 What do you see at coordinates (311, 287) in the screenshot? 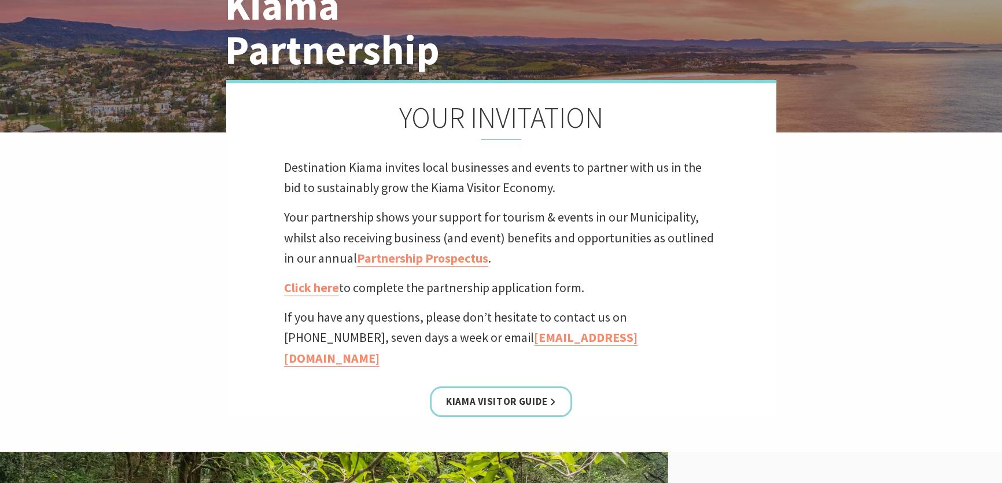
I see `a: Click here` at bounding box center [311, 287].